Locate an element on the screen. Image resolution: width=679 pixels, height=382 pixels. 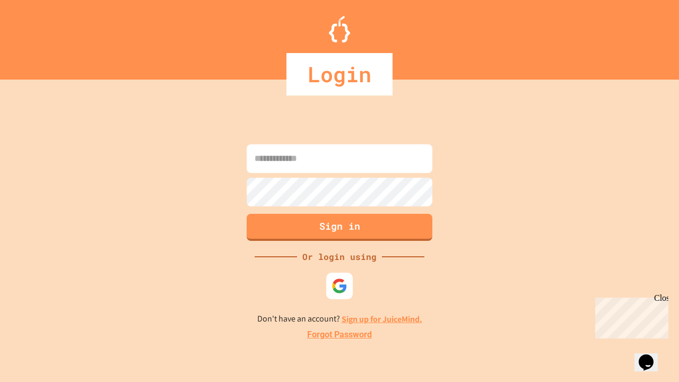
img: google-icon.svg is located at coordinates (340, 286).